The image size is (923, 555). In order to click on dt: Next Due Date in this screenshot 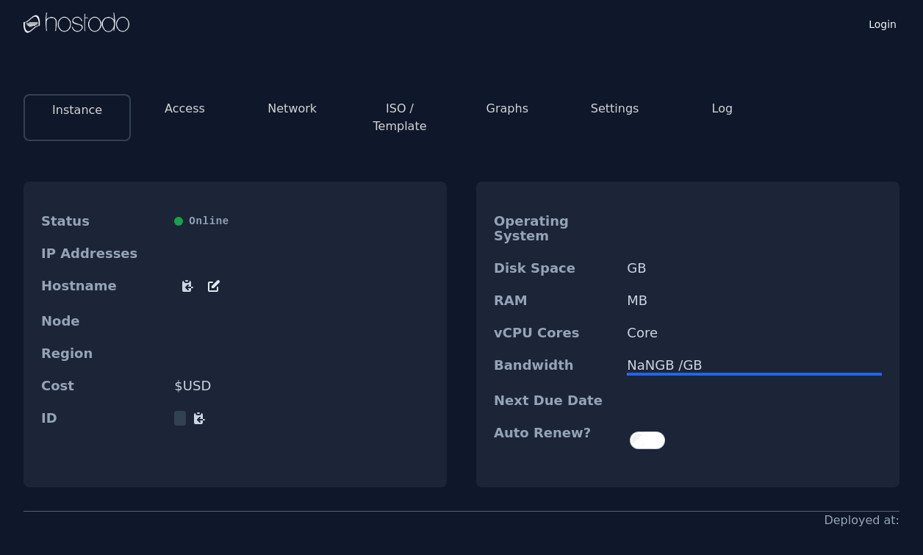, I will do `click(554, 401)`.